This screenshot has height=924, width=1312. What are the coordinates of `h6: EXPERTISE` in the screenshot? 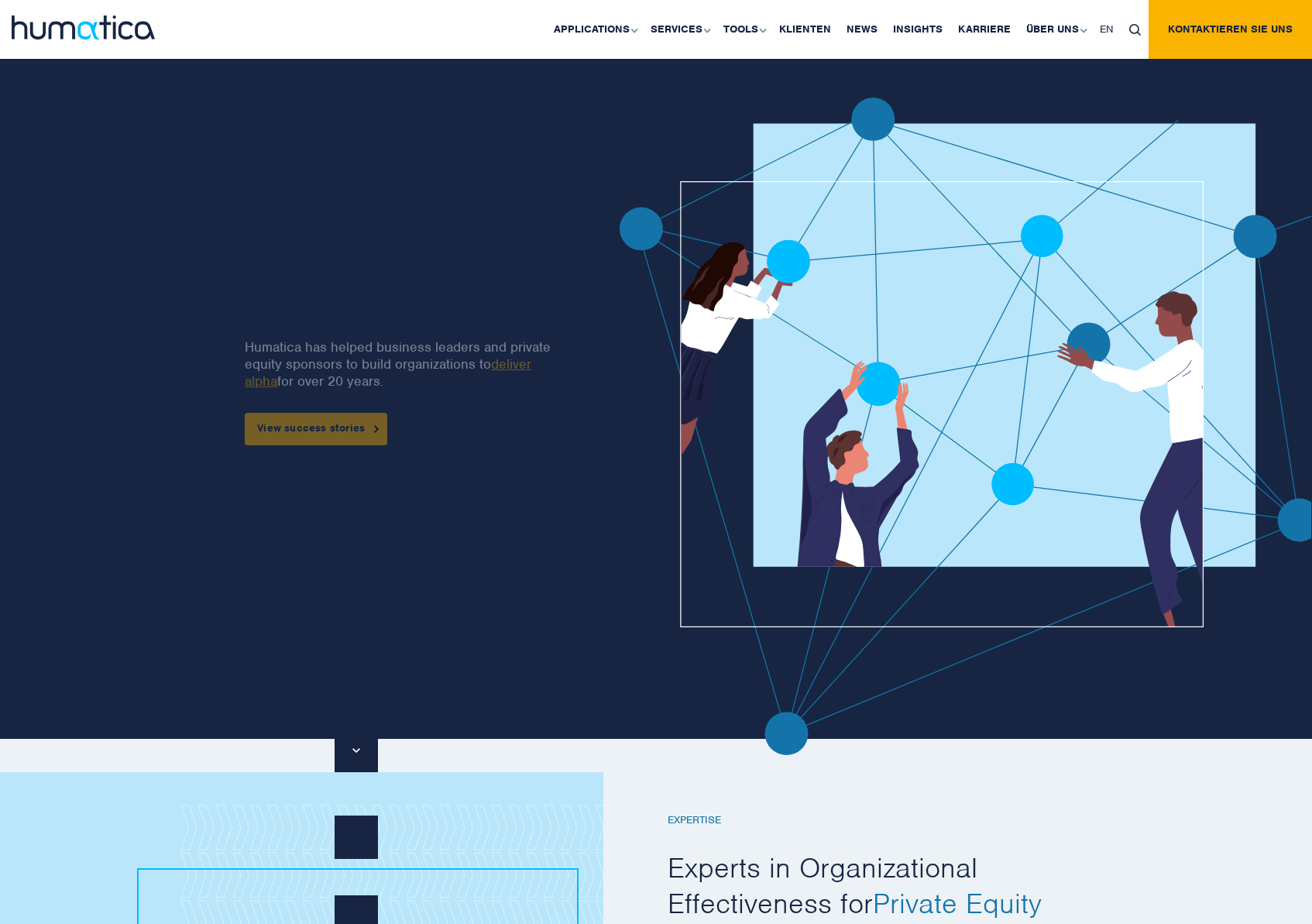 It's located at (877, 821).